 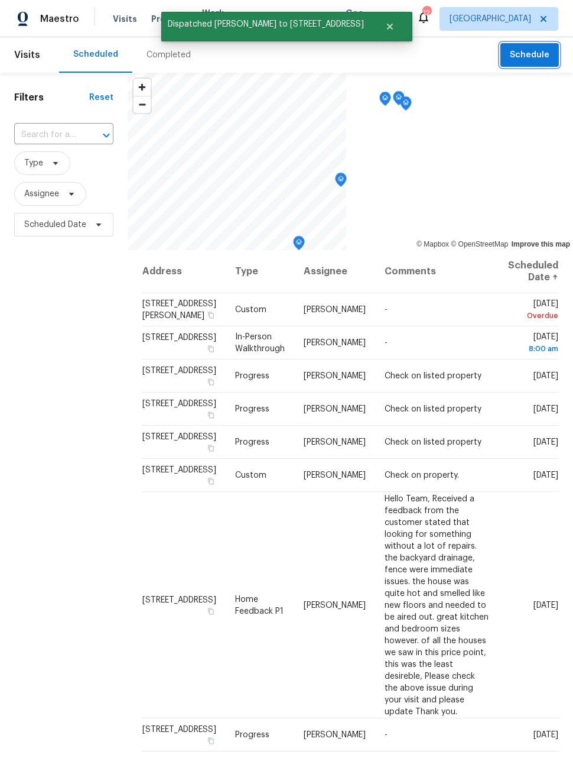 I want to click on span: Check on property., so click(x=422, y=475).